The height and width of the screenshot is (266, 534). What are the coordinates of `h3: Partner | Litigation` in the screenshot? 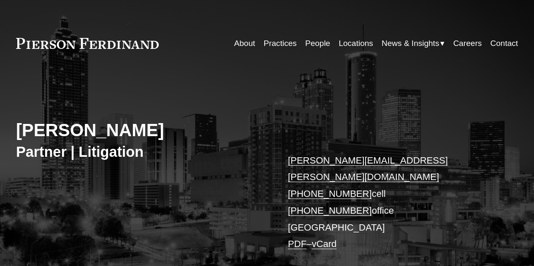 It's located at (141, 152).